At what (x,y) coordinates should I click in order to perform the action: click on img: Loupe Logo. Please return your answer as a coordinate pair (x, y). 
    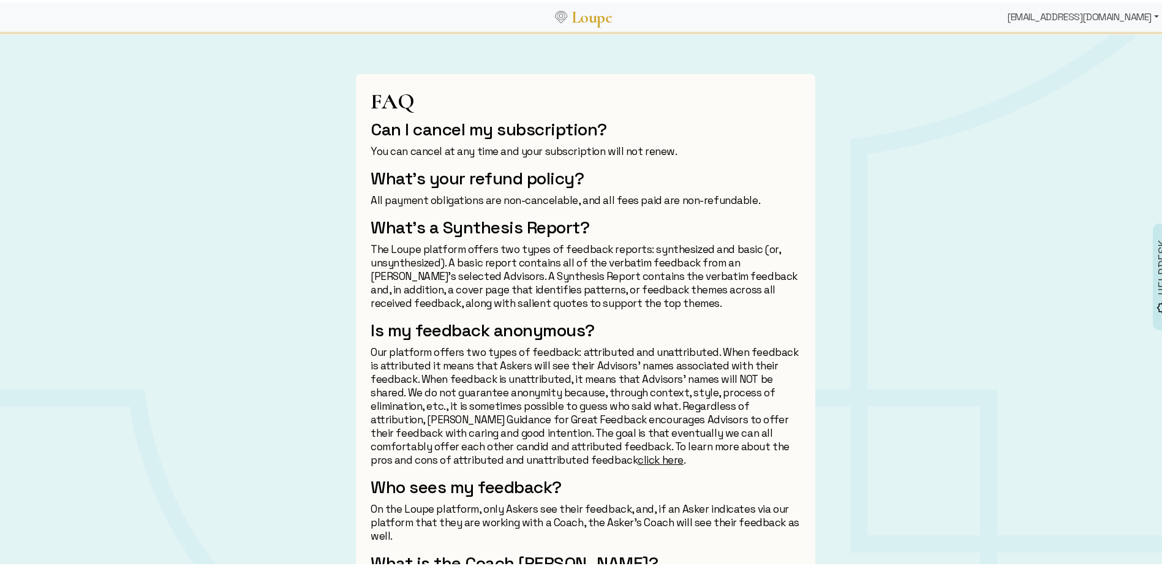
    Looking at the image, I should click on (561, 15).